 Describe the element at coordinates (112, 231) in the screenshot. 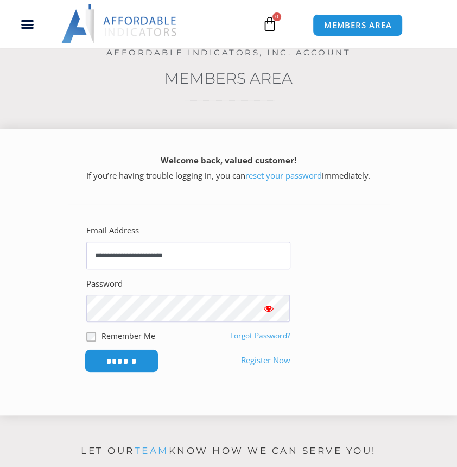

I see `label: Email Address` at that location.